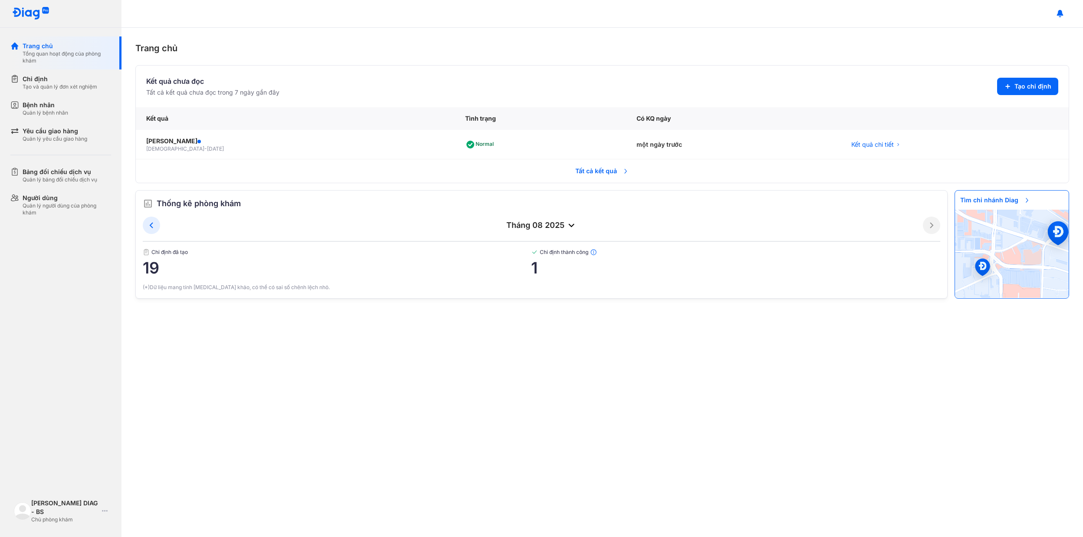 This screenshot has width=1083, height=537. Describe the element at coordinates (337, 268) in the screenshot. I see `span: 19` at that location.